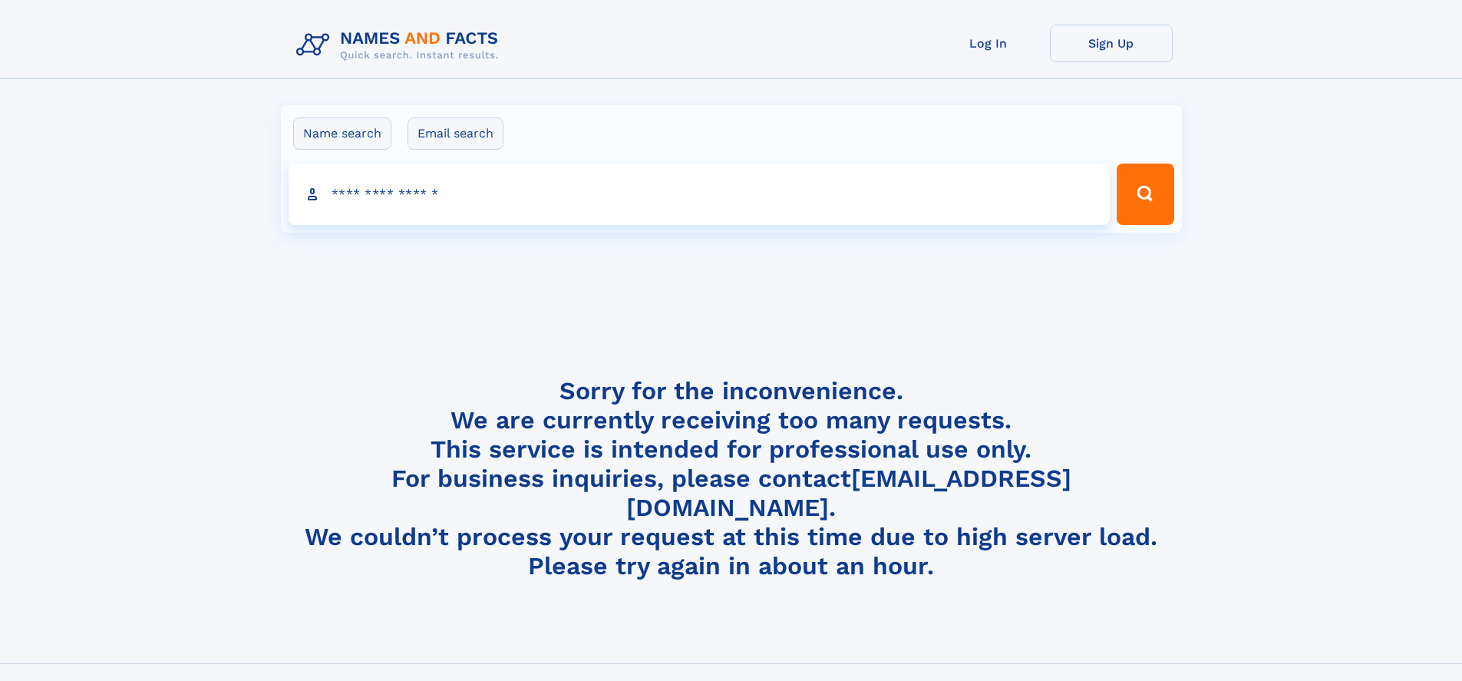 This screenshot has width=1462, height=681. What do you see at coordinates (989, 43) in the screenshot?
I see `a: Log In` at bounding box center [989, 43].